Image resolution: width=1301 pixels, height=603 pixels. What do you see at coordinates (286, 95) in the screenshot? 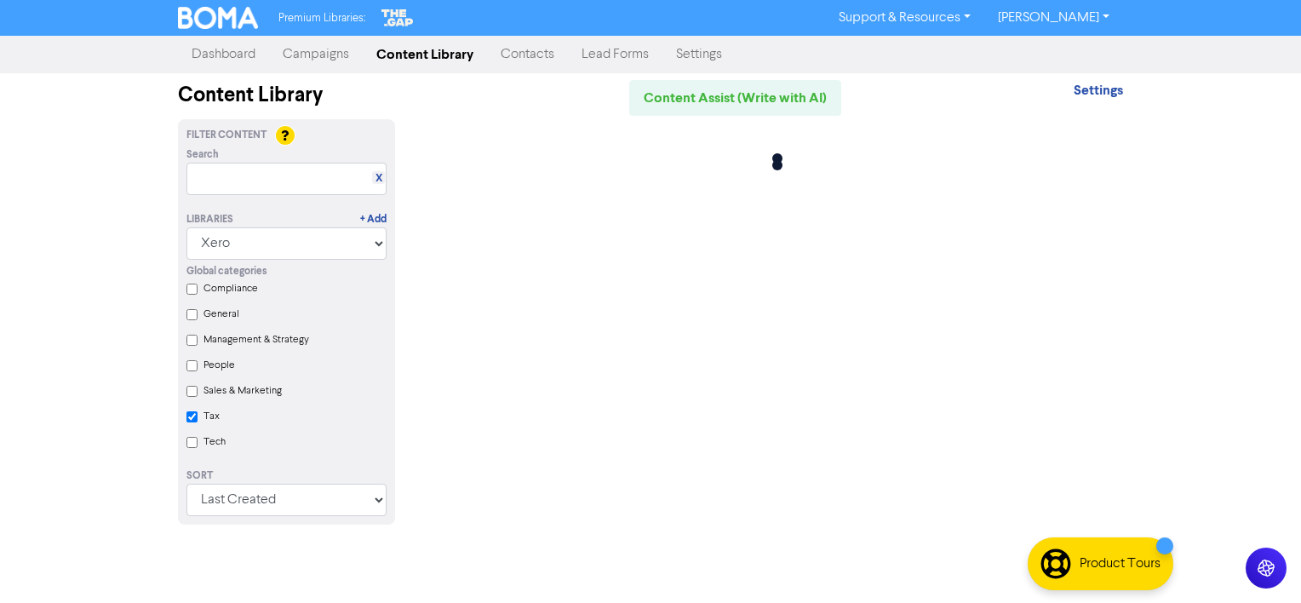
I see `div: Content Library` at bounding box center [286, 95].